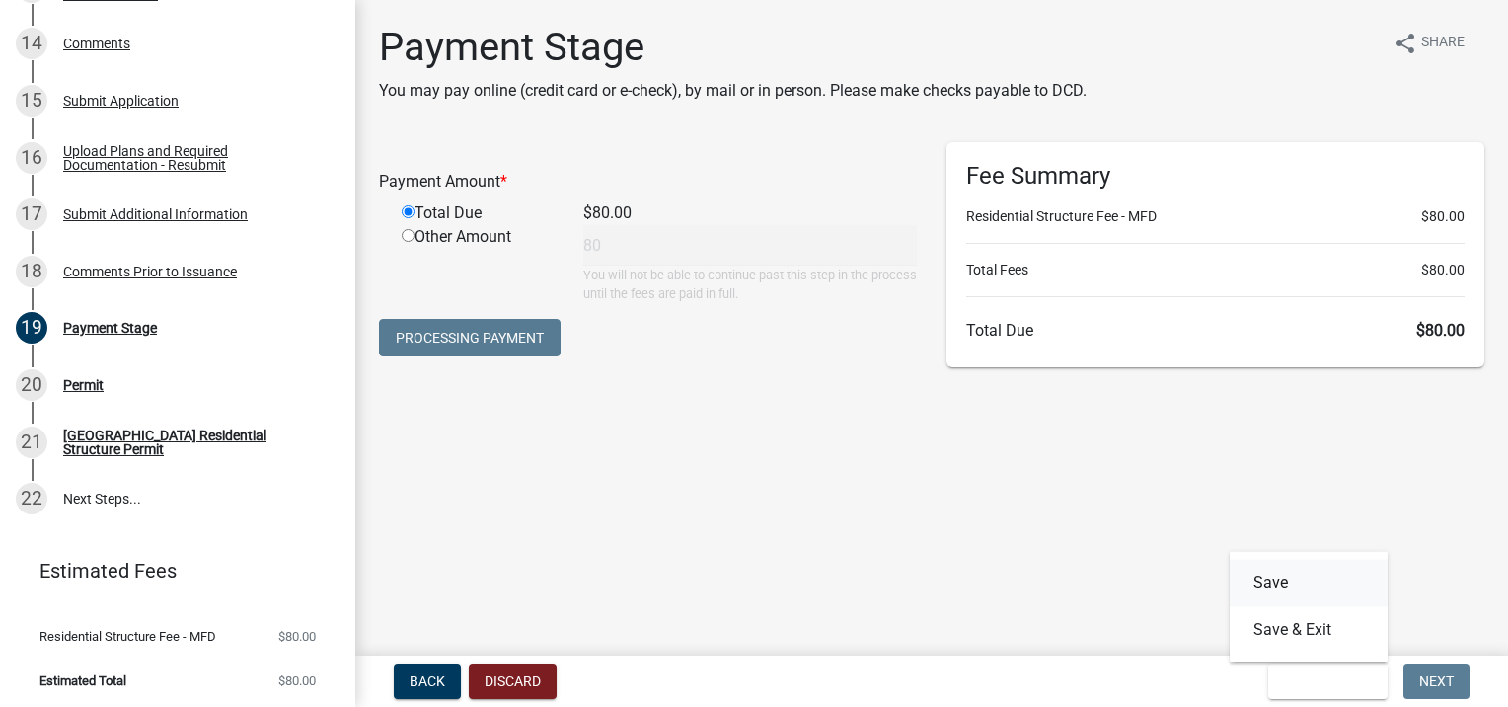 The image size is (1508, 707). Describe the element at coordinates (1215, 216) in the screenshot. I see `li: Residential Structure Fee - MFD` at that location.